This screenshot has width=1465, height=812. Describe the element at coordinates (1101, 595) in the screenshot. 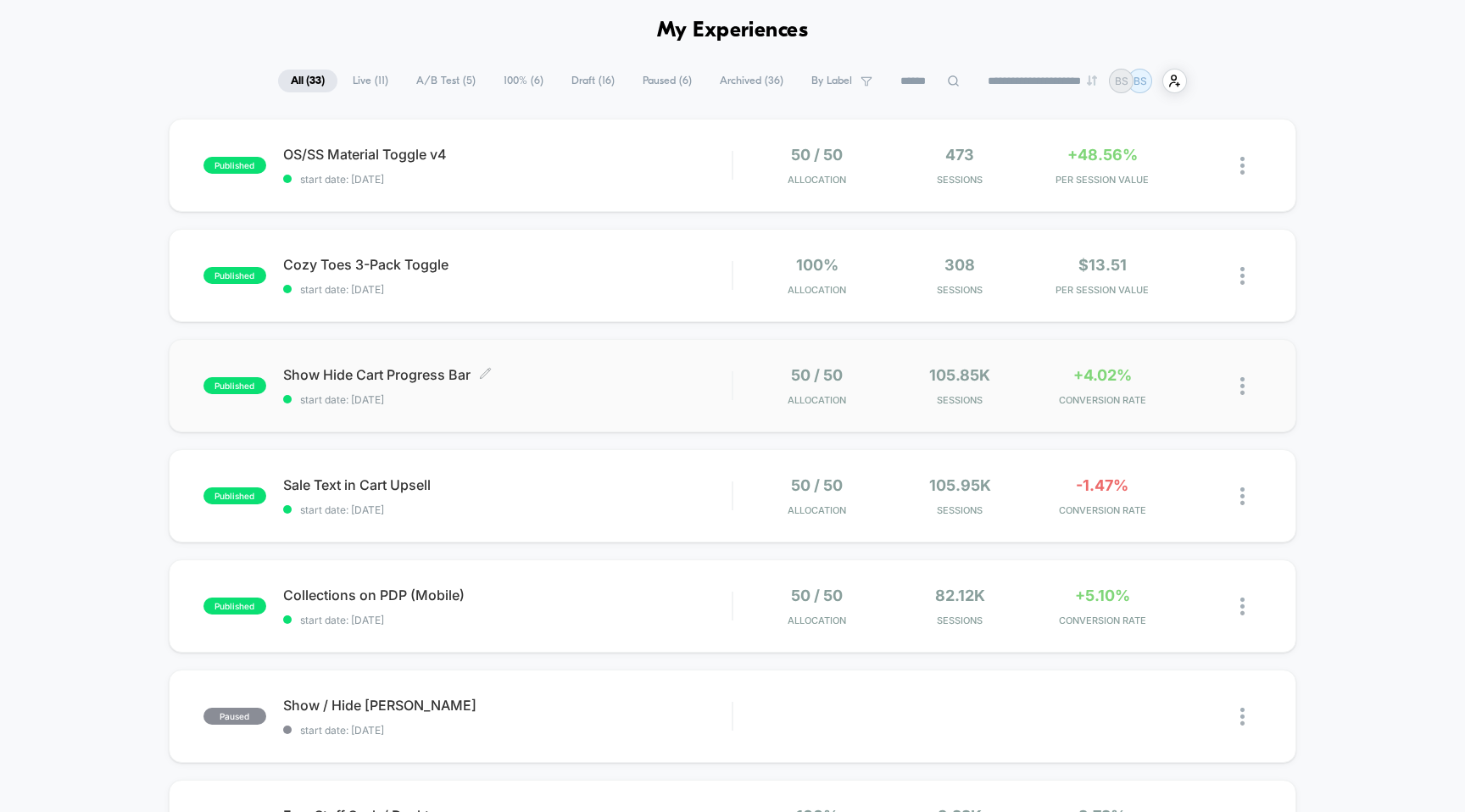

I see `span: +5.10%` at that location.